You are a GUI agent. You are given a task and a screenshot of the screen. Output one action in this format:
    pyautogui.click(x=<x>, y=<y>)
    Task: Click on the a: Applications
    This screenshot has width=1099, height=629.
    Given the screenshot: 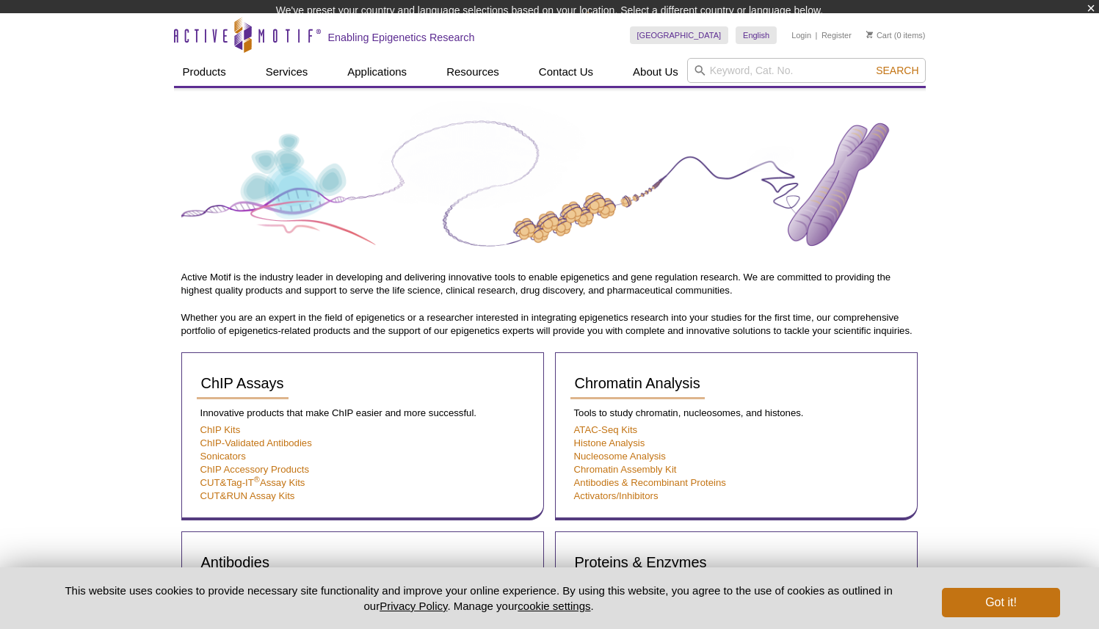 What is the action you would take?
    pyautogui.click(x=377, y=72)
    